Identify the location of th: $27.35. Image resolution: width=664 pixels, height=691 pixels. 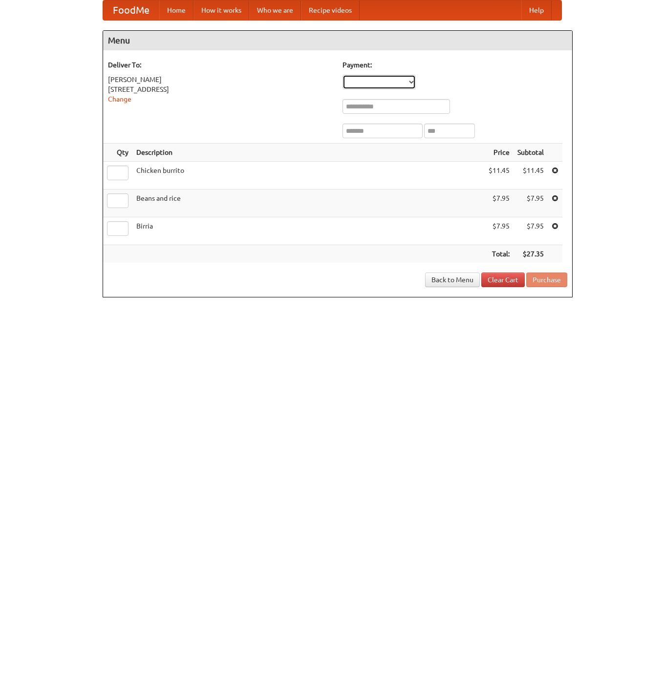
(531, 254).